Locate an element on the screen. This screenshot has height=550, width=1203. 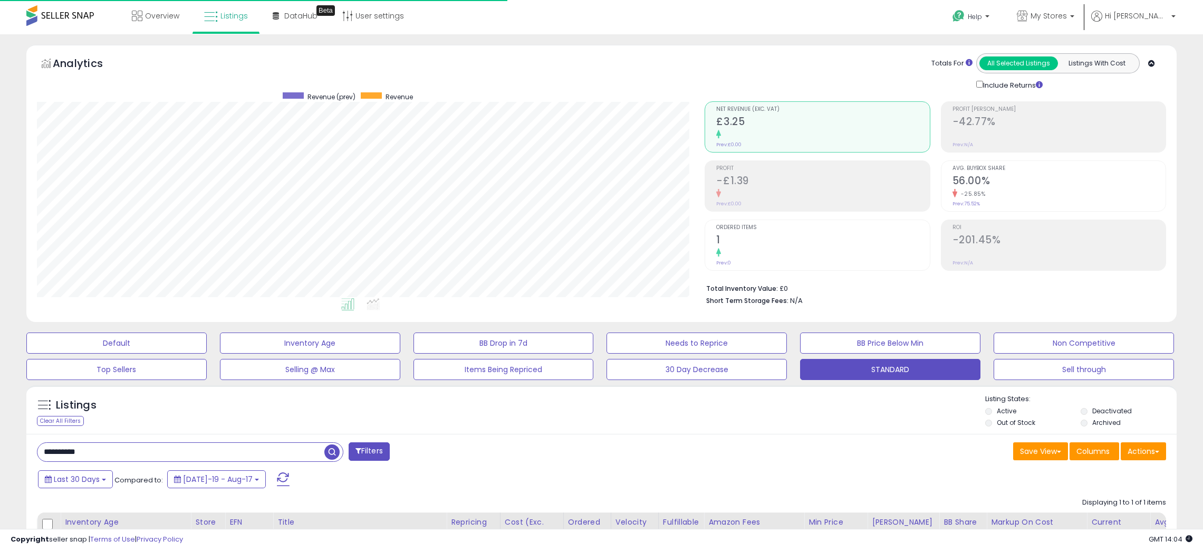
div: Amazon Fees is located at coordinates (754, 522).